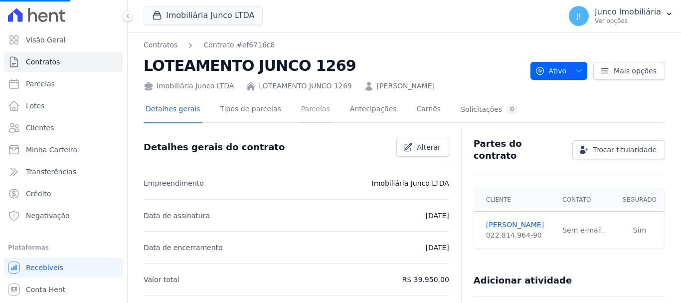 The height and width of the screenshot is (303, 681). What do you see at coordinates (63, 128) in the screenshot?
I see `a: Clientes` at bounding box center [63, 128].